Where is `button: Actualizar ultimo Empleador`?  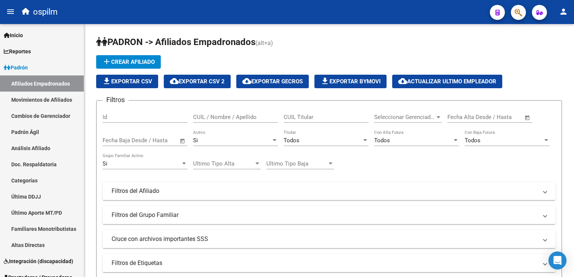
button: Actualizar ultimo Empleador is located at coordinates (447, 82).